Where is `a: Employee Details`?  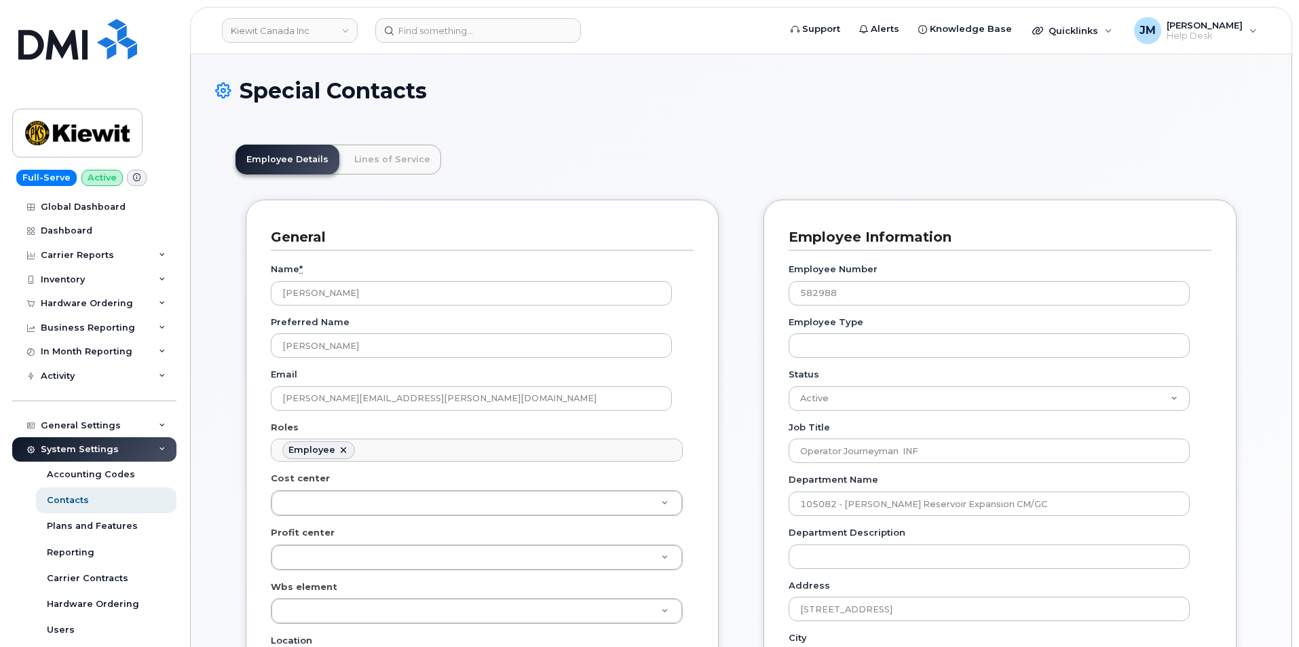 a: Employee Details is located at coordinates (287, 160).